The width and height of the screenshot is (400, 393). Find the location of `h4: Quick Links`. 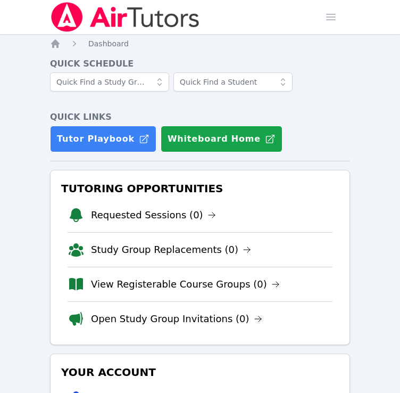

h4: Quick Links is located at coordinates (200, 117).